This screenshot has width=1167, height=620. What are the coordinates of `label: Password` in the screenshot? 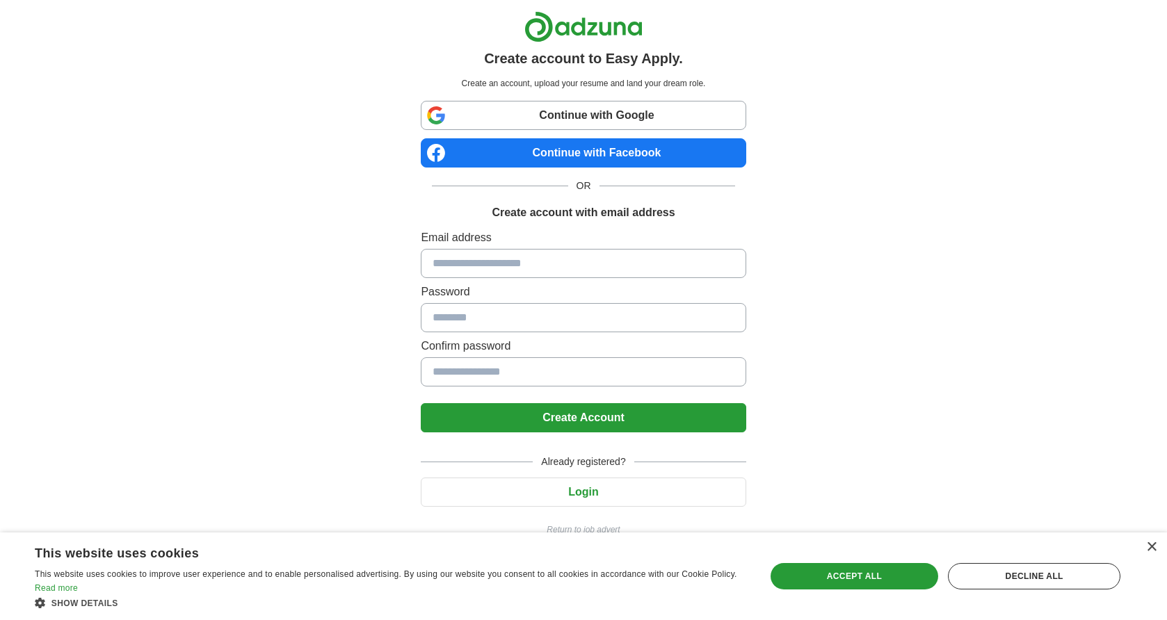 It's located at (583, 292).